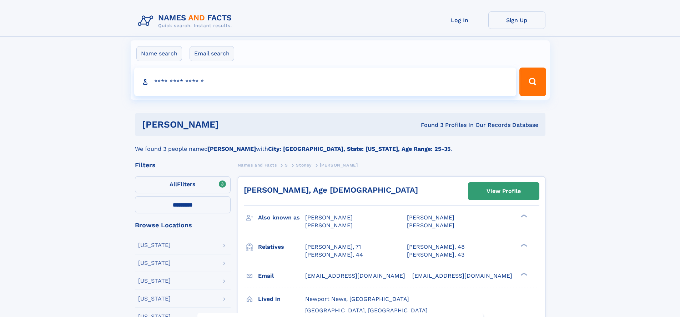  I want to click on a: Stoney, so click(304, 165).